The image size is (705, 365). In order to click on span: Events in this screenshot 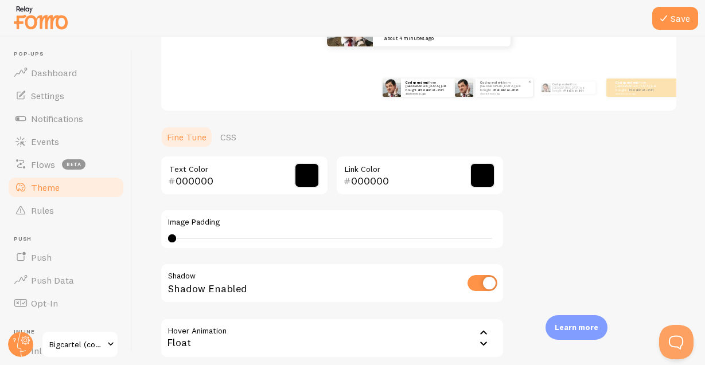, I will do `click(45, 142)`.